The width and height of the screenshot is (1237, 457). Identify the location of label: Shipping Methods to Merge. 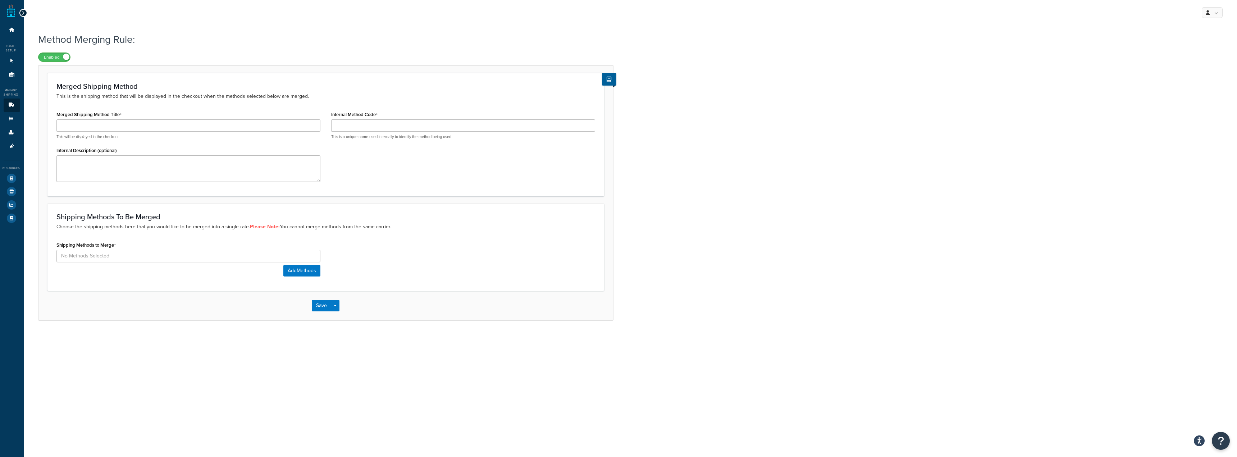
(86, 245).